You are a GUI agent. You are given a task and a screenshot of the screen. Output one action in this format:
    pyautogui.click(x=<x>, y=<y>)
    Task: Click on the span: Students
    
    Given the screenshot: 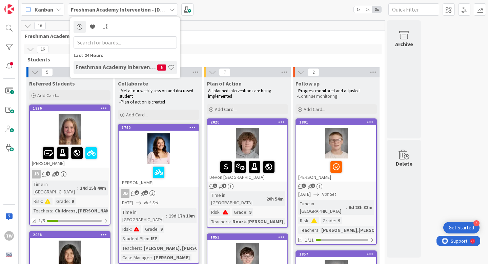 What is the action you would take?
    pyautogui.click(x=200, y=59)
    